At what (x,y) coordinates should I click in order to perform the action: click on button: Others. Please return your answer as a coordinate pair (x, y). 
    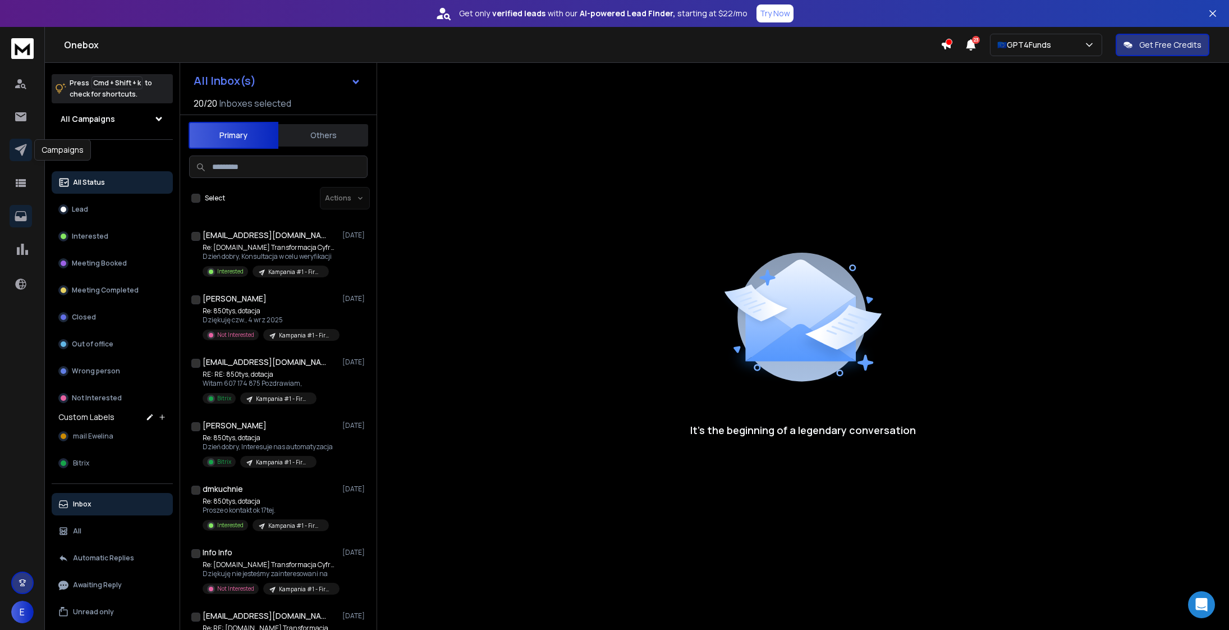
    Looking at the image, I should click on (323, 135).